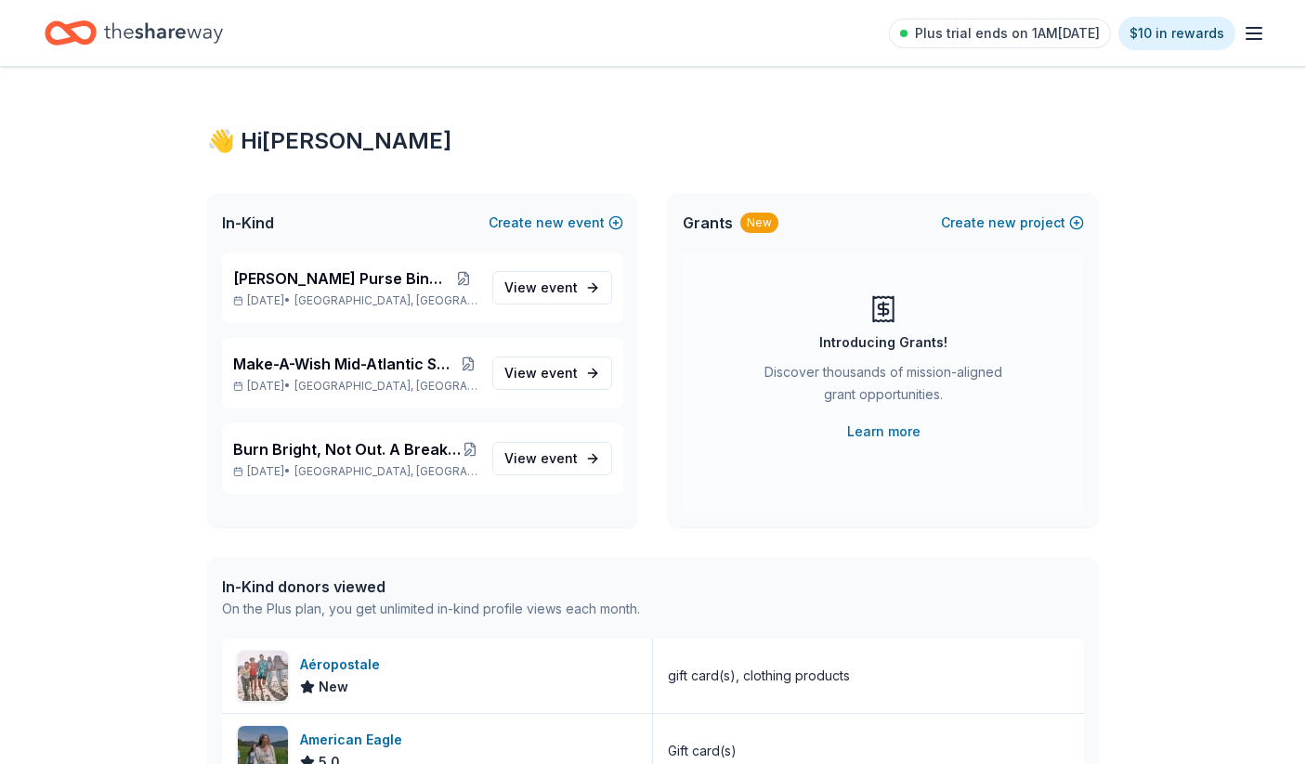  I want to click on div: American Eagle, so click(355, 740).